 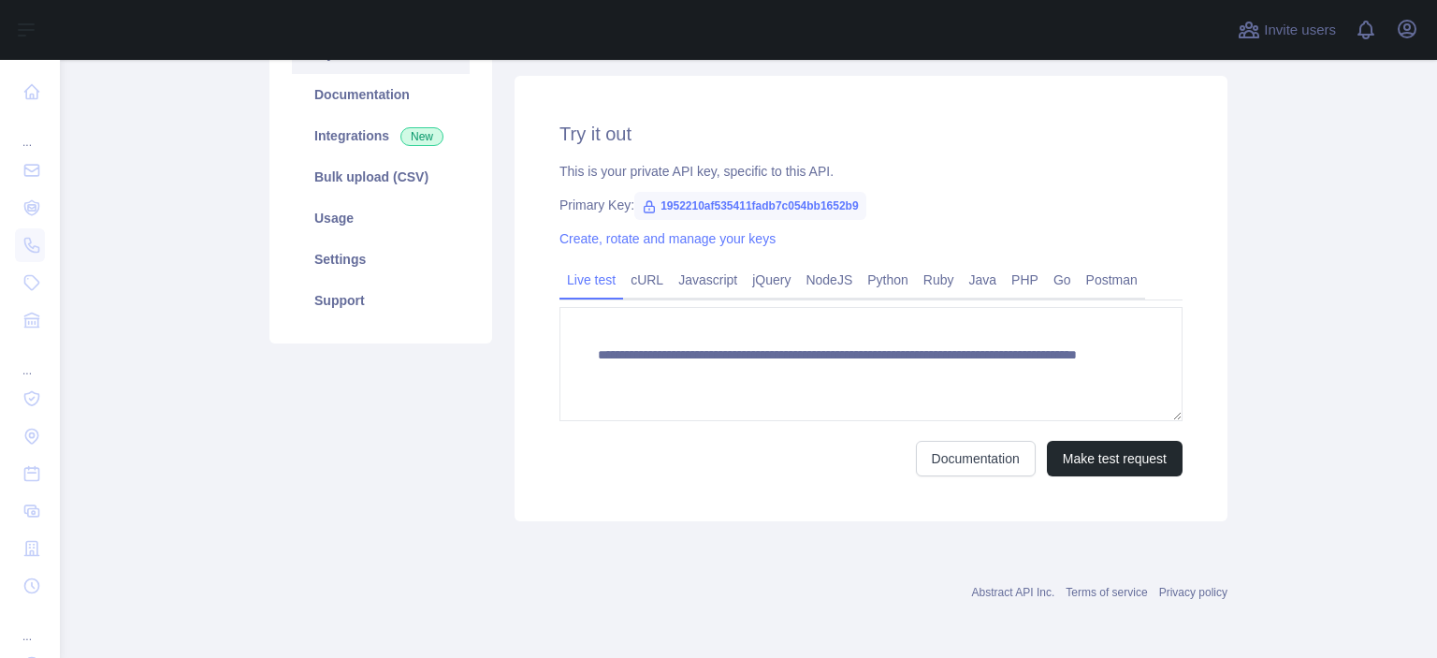 I want to click on a: Integrations New, so click(x=381, y=136).